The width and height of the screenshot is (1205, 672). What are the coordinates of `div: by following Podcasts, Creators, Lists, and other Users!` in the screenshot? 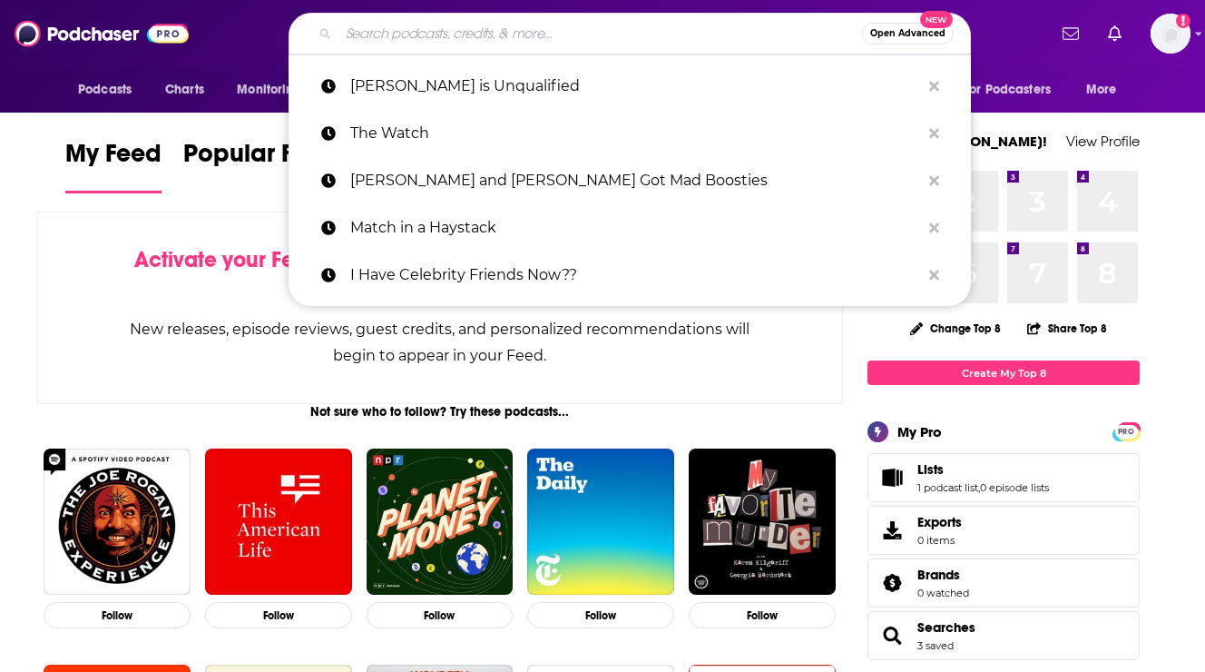 It's located at (439, 273).